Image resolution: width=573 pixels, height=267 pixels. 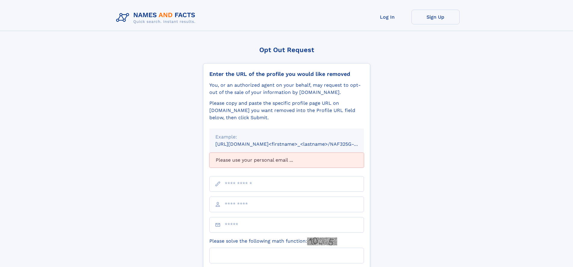 What do you see at coordinates (287, 160) in the screenshot?
I see `div: Please use your personal email ...` at bounding box center [287, 160].